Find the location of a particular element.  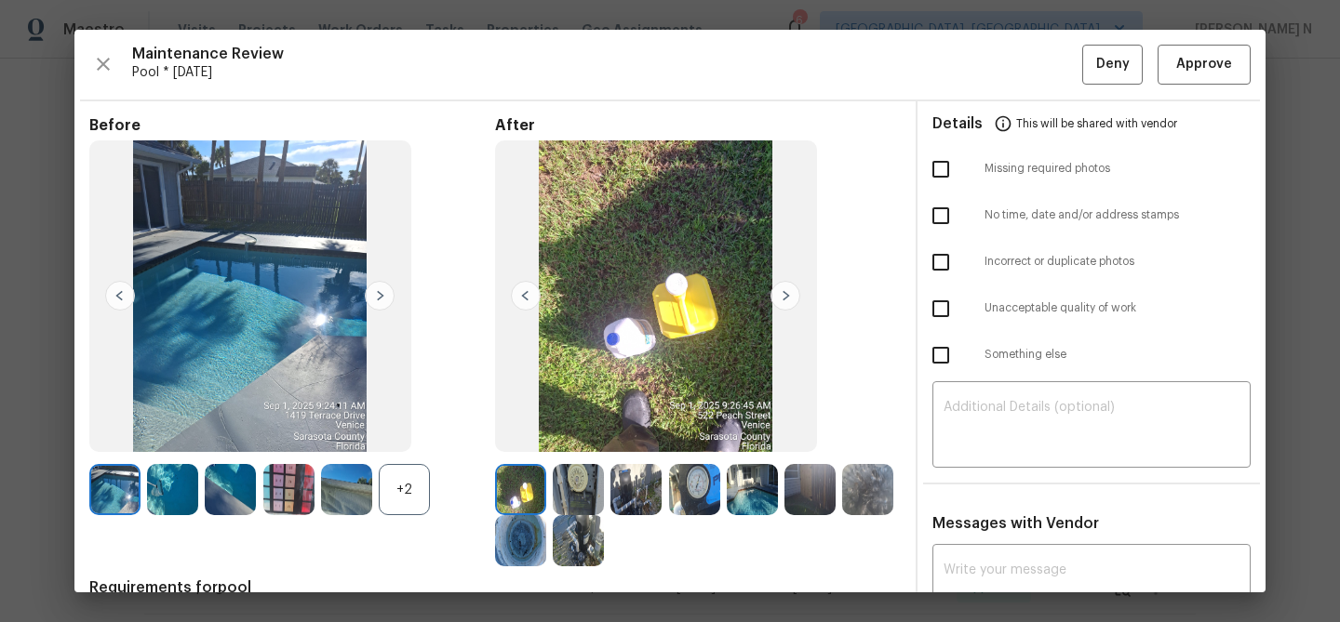

span: No time, date and/or address stamps is located at coordinates (1117, 215).